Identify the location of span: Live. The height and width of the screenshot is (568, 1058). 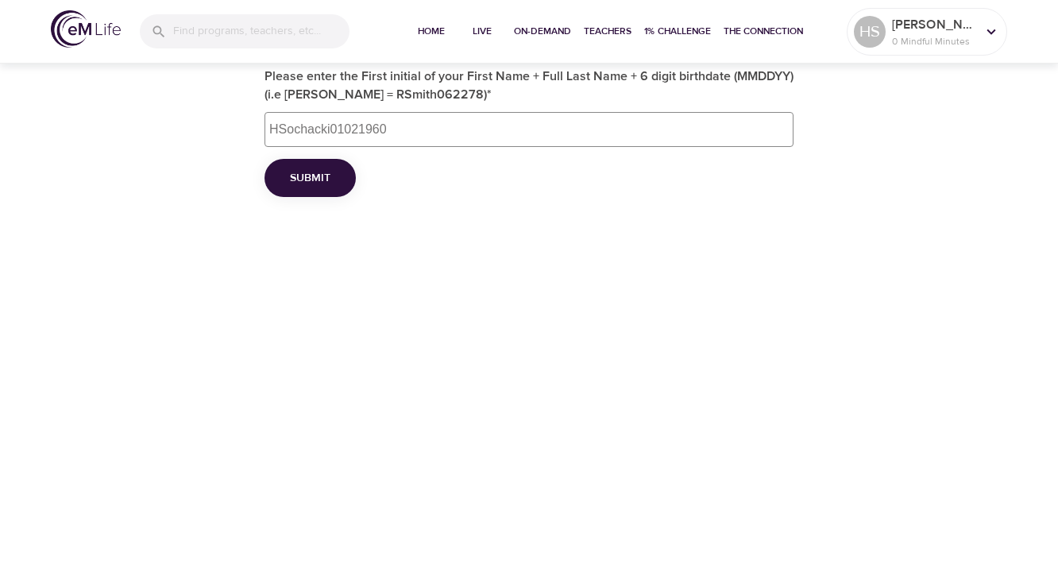
(482, 31).